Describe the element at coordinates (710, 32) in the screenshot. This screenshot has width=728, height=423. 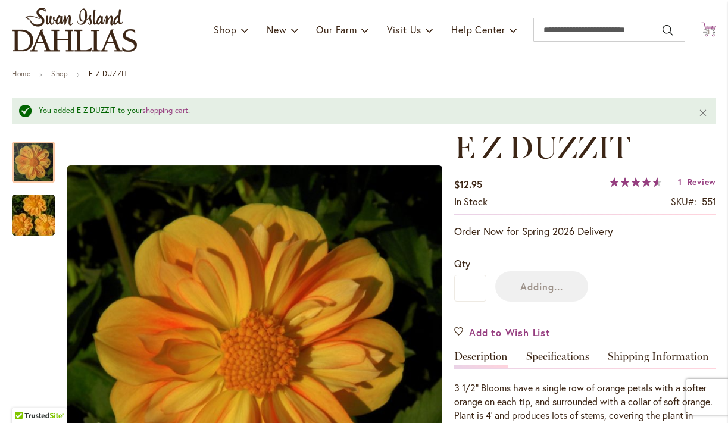
I see `img: Loading...` at that location.